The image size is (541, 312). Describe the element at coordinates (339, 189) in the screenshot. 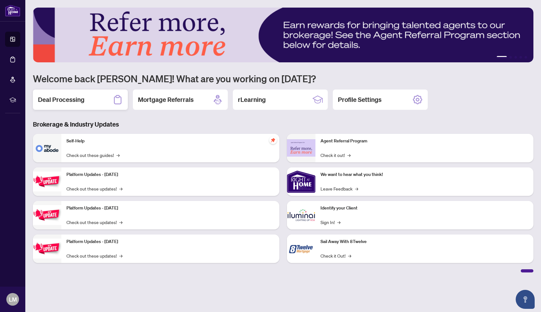

I see `a: Leave Feedback→` at that location.